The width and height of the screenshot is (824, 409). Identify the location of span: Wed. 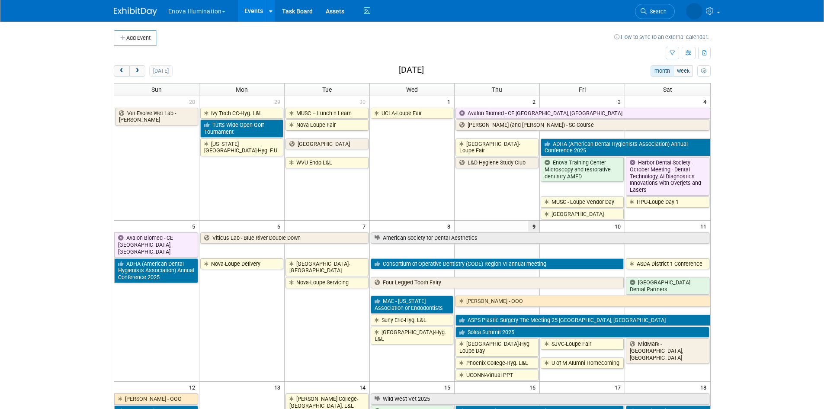
(412, 90).